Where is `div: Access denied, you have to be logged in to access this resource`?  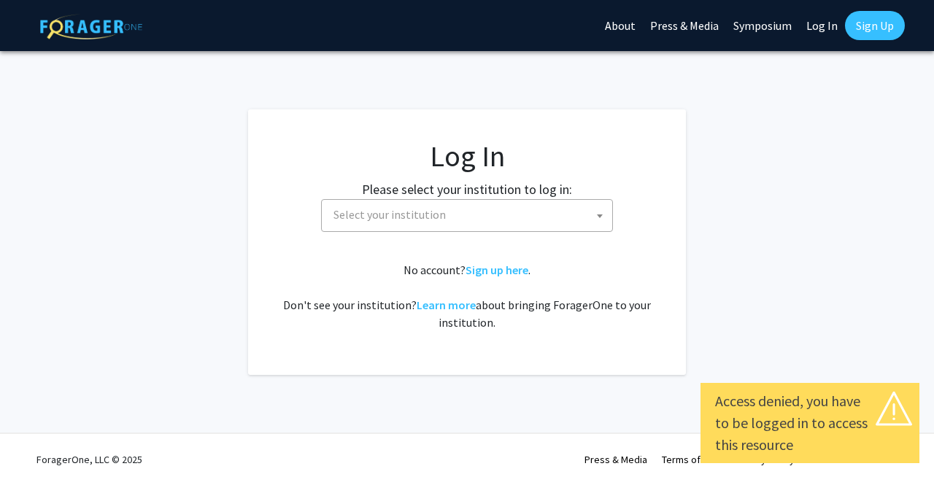 div: Access denied, you have to be logged in to access this resource is located at coordinates (810, 423).